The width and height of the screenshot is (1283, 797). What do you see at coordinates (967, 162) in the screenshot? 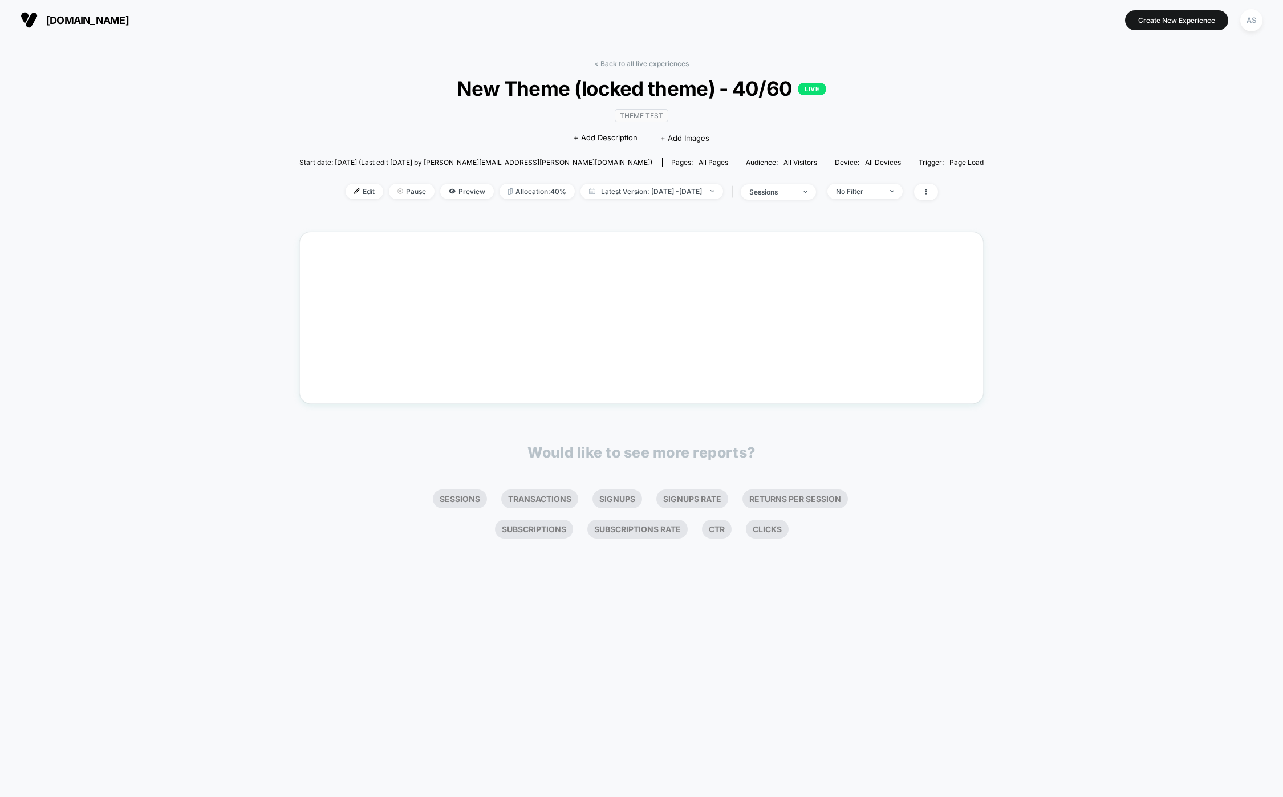
I see `span: Page Load` at bounding box center [967, 162].